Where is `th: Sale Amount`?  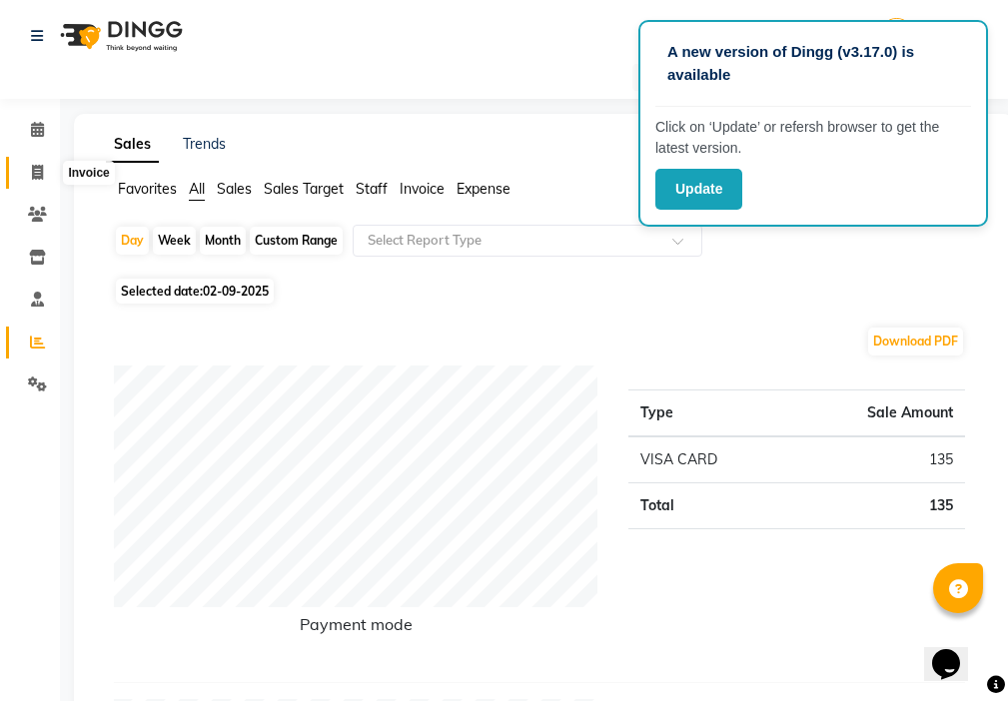
th: Sale Amount is located at coordinates (877, 413).